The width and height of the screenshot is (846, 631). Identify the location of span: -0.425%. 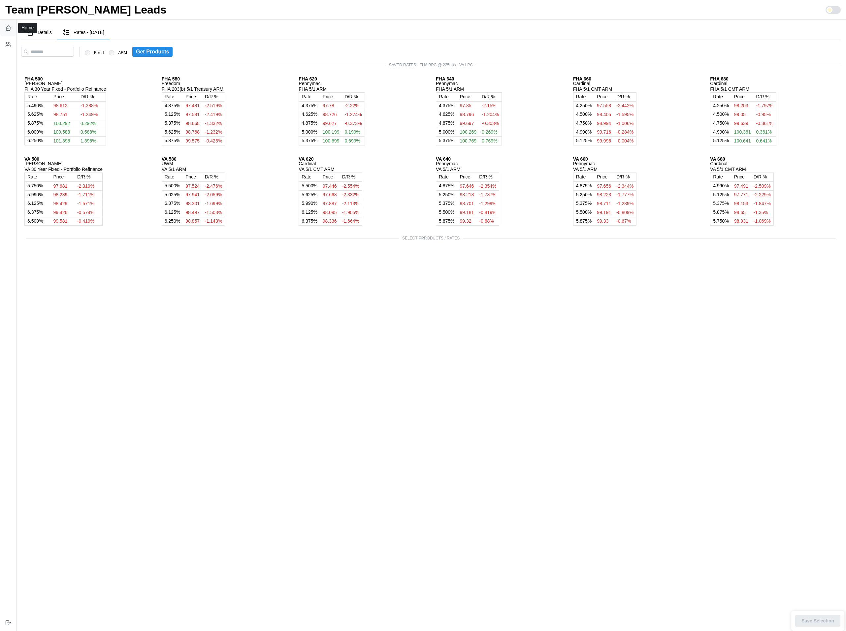
(213, 141).